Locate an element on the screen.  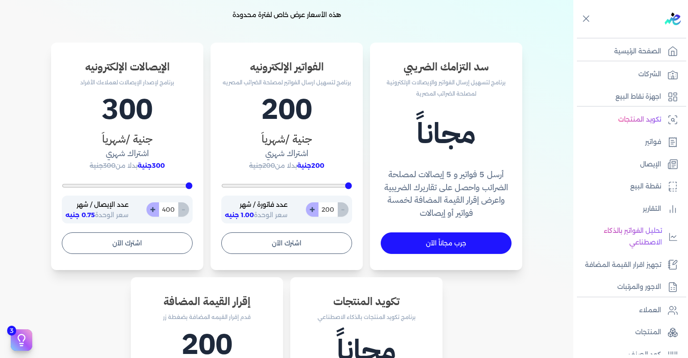
span: 3 is located at coordinates (12, 330).